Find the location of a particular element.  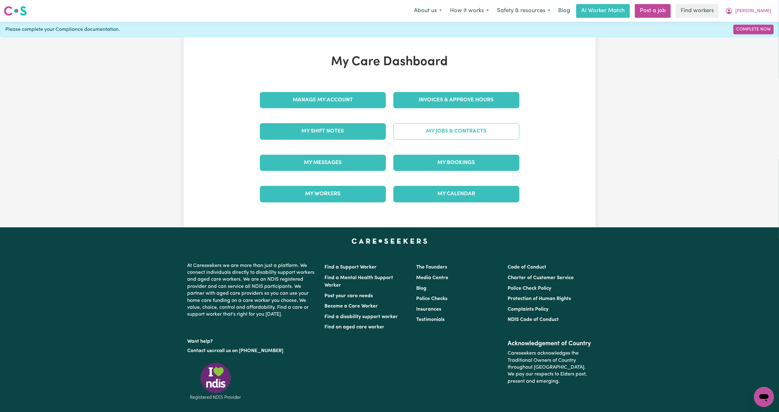

p: At Careseekers we are more than just a platform. We connect individuals directly to disability su... is located at coordinates (252, 290).